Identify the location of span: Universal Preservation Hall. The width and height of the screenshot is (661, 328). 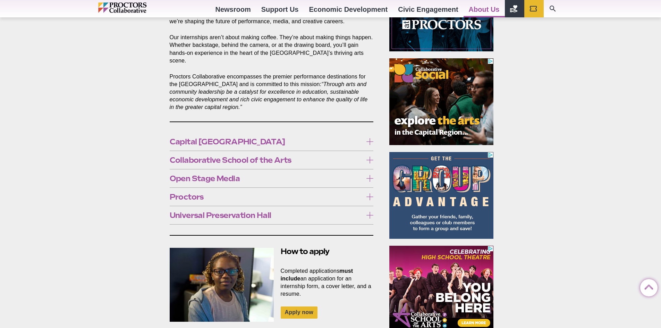
(266, 215).